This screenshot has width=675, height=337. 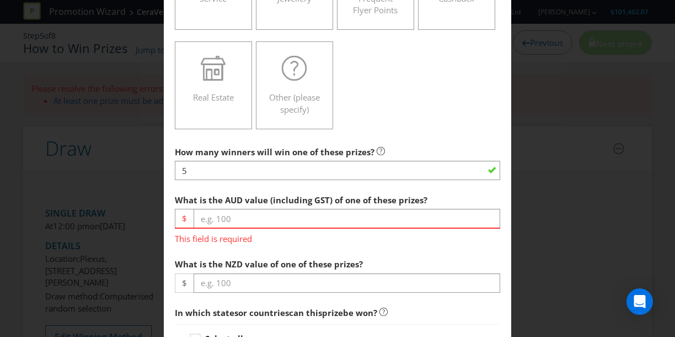 What do you see at coordinates (206, 312) in the screenshot?
I see `span: In which states` at bounding box center [206, 312].